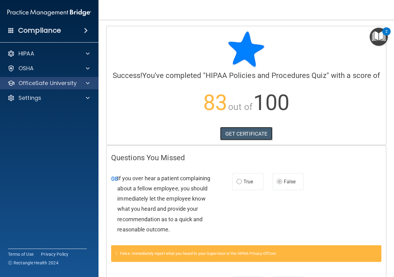 This screenshot has width=394, height=277. Describe the element at coordinates (290, 181) in the screenshot. I see `span: False` at that location.